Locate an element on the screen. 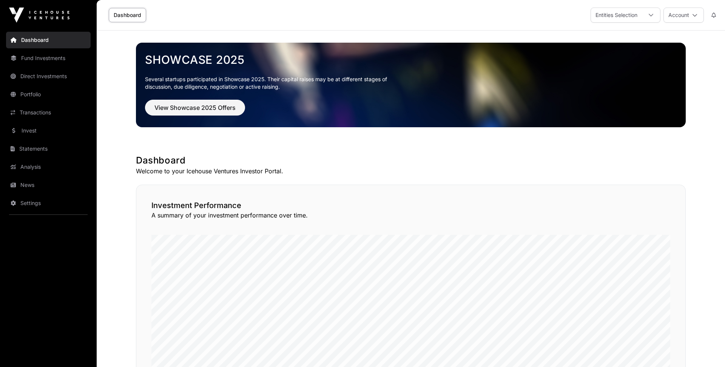  div: Chat Widget is located at coordinates (707, 349).